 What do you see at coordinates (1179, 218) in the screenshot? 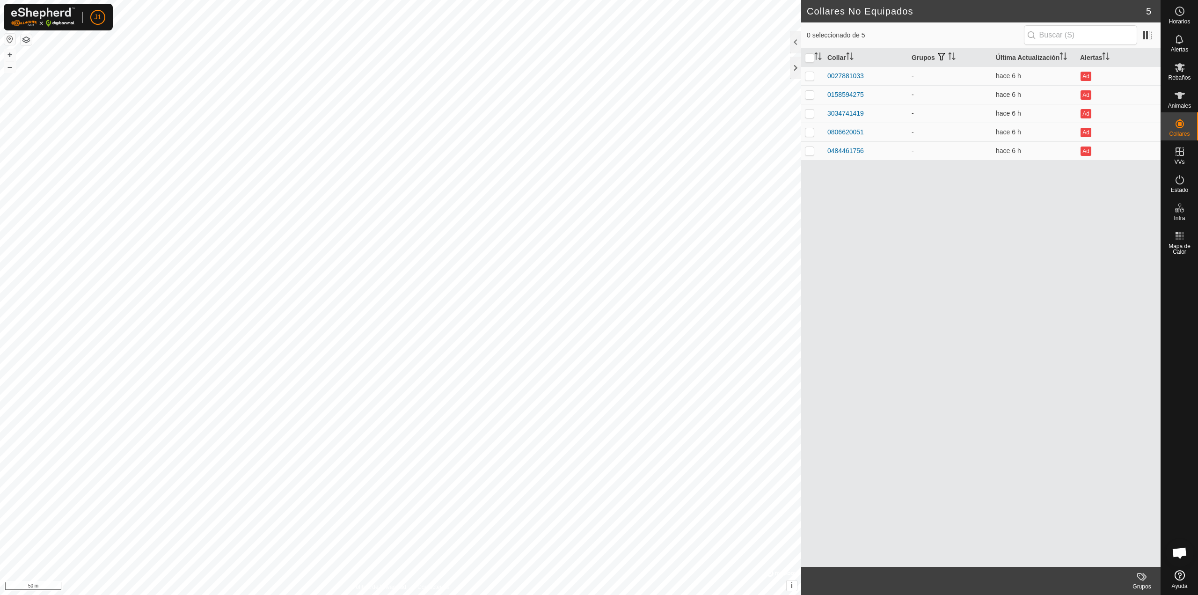
I see `span: Infra` at bounding box center [1179, 218].